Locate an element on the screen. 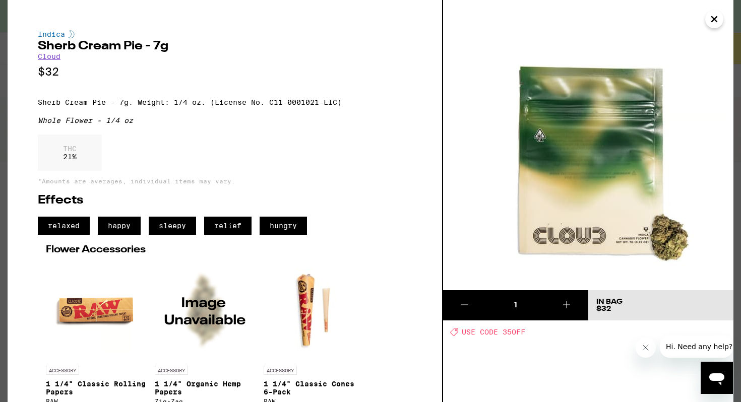 The width and height of the screenshot is (741, 402). div: 21 % is located at coordinates (70, 153).